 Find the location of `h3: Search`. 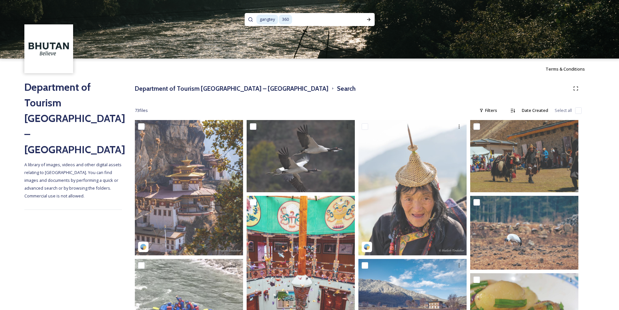

h3: Search is located at coordinates (346, 88).